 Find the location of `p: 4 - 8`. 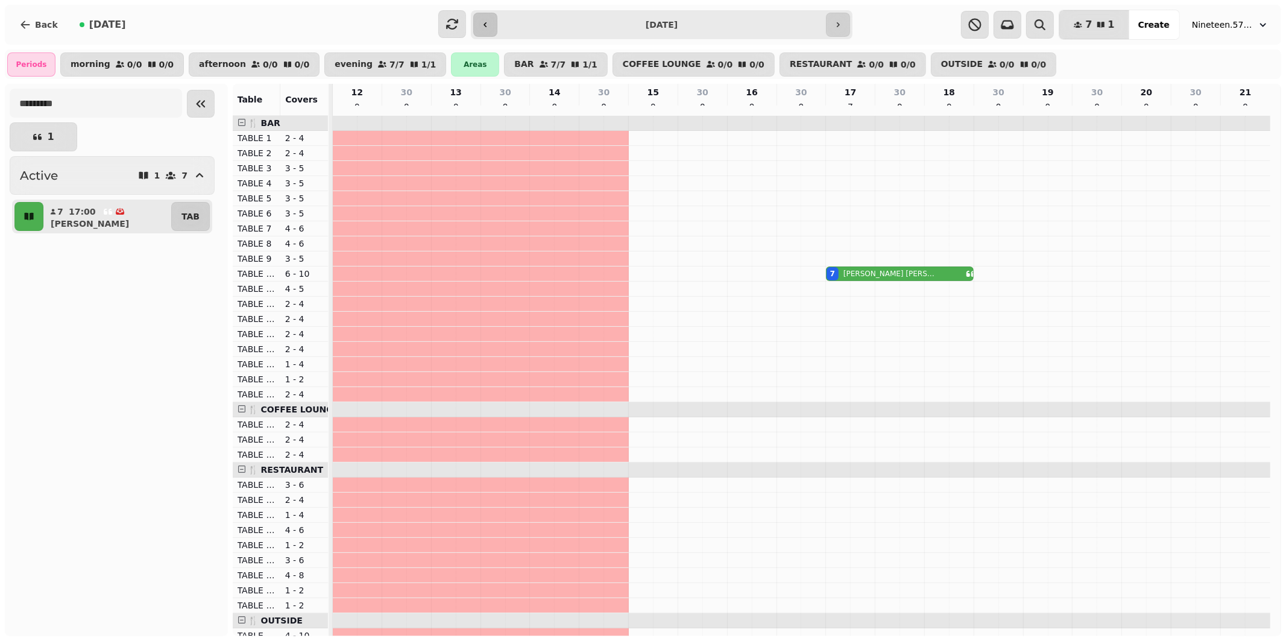

p: 4 - 8 is located at coordinates (304, 575).